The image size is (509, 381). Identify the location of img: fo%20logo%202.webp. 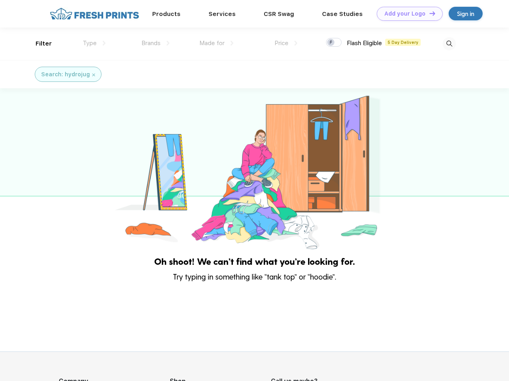
(94, 14).